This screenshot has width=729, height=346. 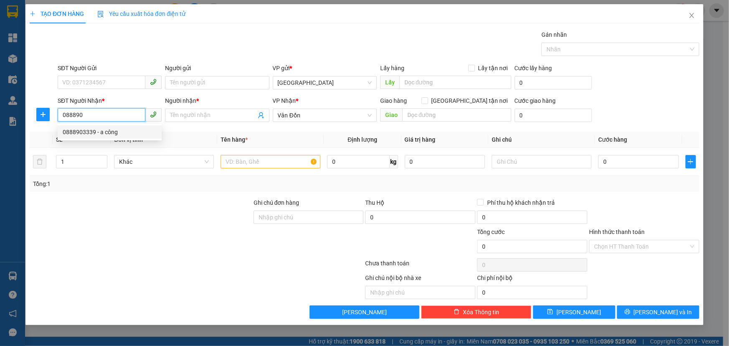 What do you see at coordinates (234, 140) in the screenshot?
I see `span: Tên hàng` at bounding box center [234, 140].